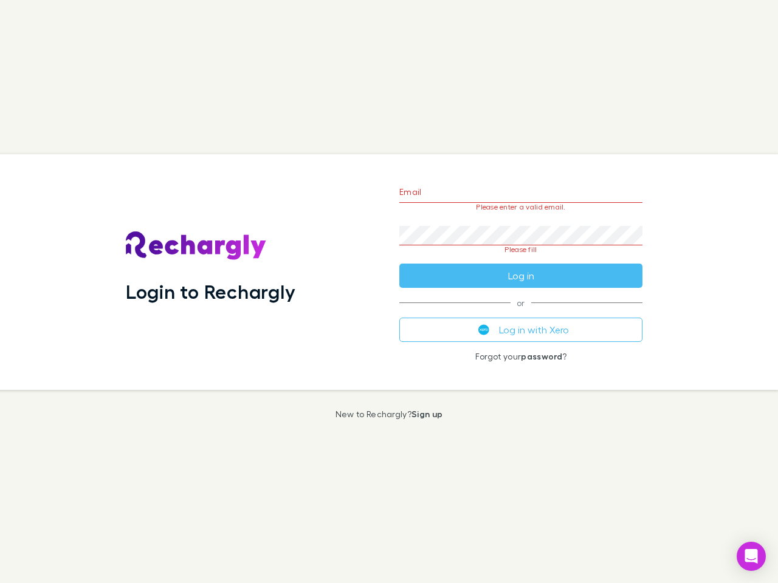 Image resolution: width=778 pixels, height=583 pixels. What do you see at coordinates (389, 414) in the screenshot?
I see `p: New to Rechargly?` at bounding box center [389, 414].